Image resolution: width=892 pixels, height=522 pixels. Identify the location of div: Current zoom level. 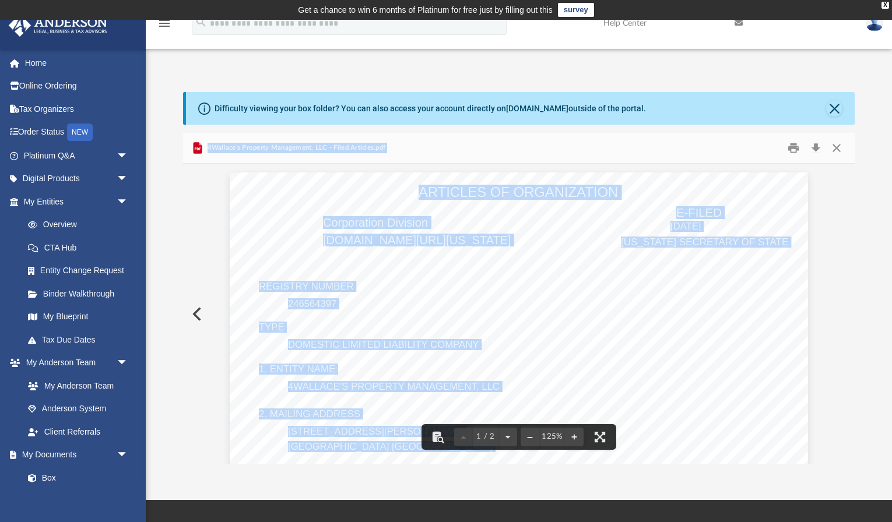
(552, 437).